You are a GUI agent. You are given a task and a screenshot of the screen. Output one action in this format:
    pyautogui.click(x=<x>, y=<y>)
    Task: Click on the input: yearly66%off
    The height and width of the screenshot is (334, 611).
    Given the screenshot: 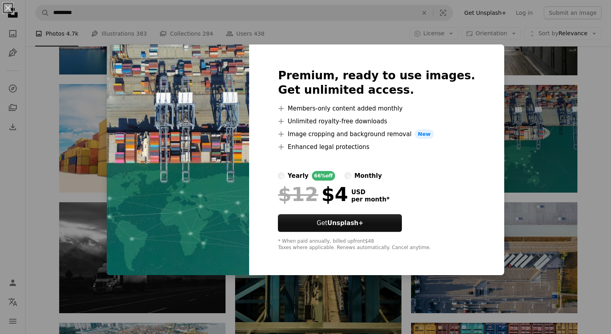 What is the action you would take?
    pyautogui.click(x=281, y=176)
    